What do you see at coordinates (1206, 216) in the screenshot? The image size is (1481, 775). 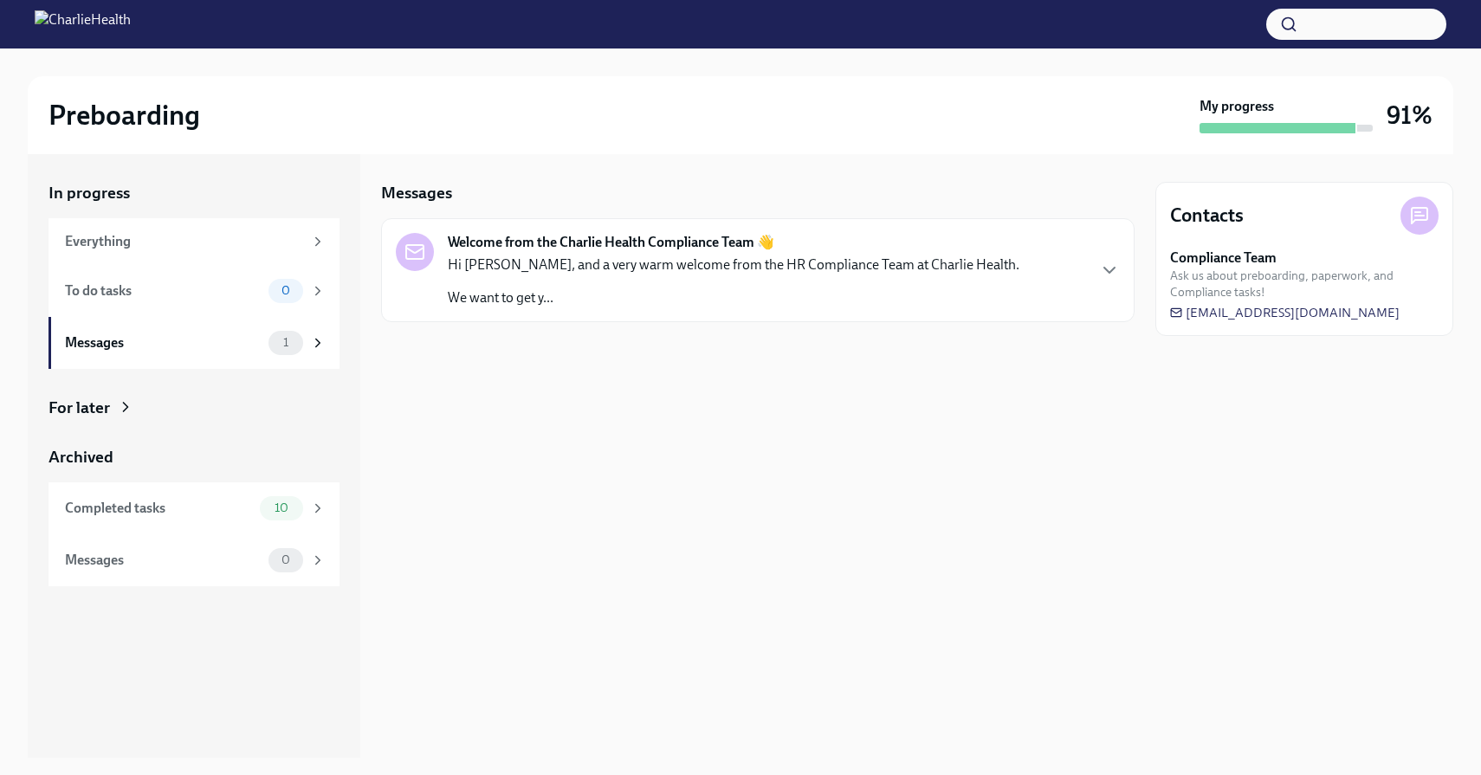 I see `h4: Contacts` at bounding box center [1206, 216].